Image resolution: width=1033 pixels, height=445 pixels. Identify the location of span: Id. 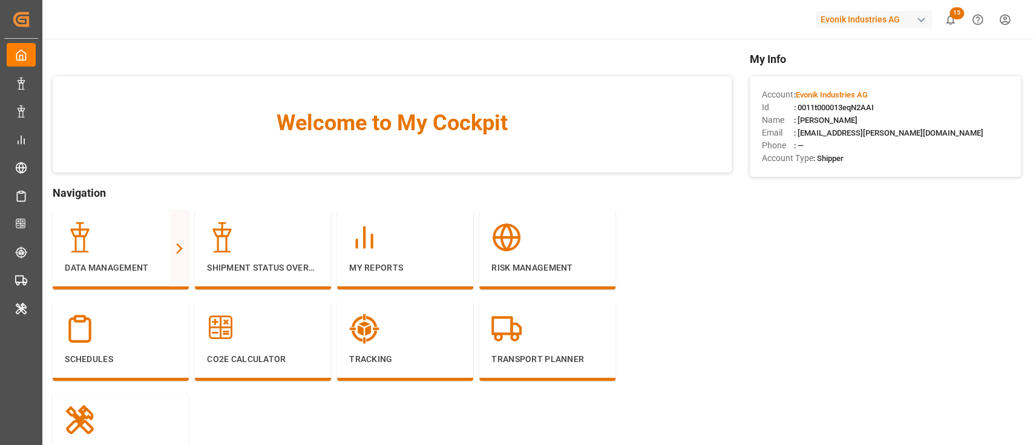
(778, 107).